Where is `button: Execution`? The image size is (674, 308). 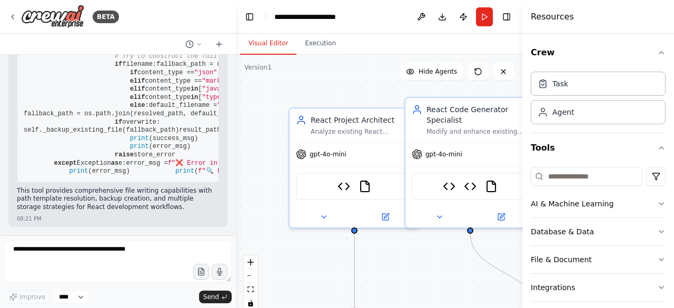 button: Execution is located at coordinates (320, 44).